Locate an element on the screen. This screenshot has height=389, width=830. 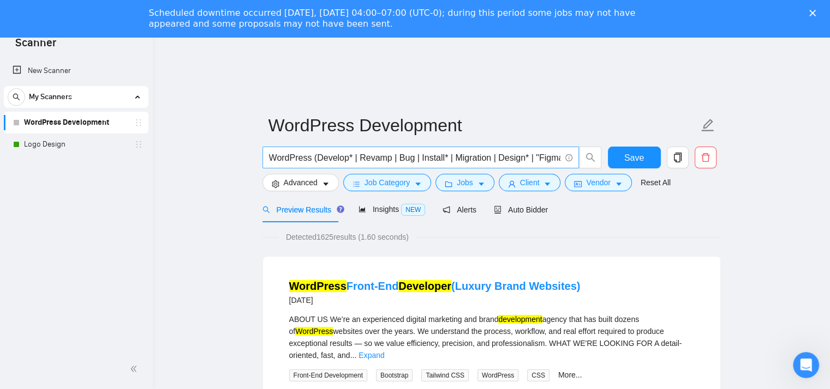
span: notification is located at coordinates (446, 210).